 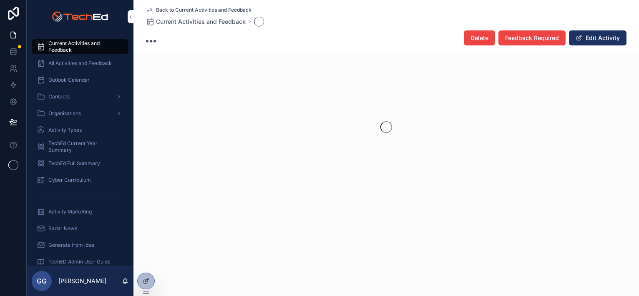 I want to click on span: Radar News, so click(x=63, y=229).